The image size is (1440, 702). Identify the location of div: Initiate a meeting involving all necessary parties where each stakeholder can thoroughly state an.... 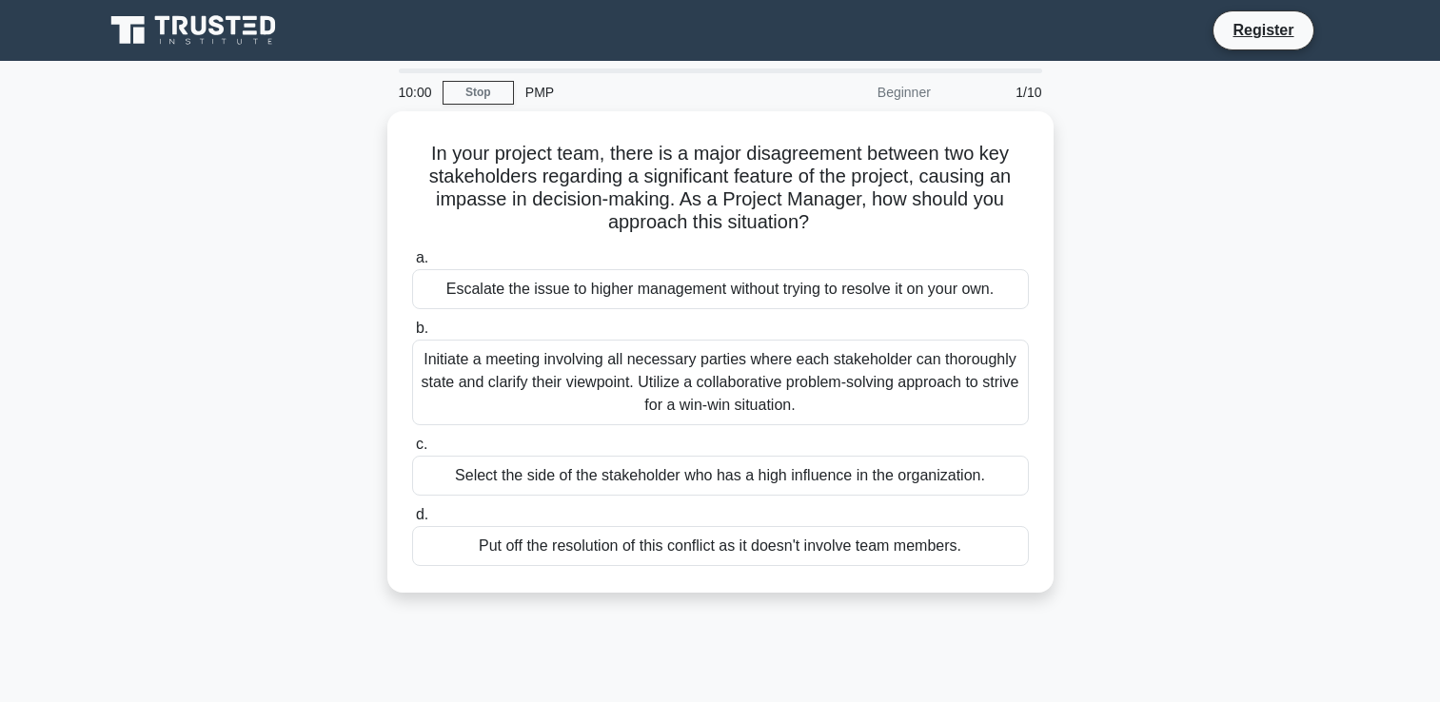
(720, 383).